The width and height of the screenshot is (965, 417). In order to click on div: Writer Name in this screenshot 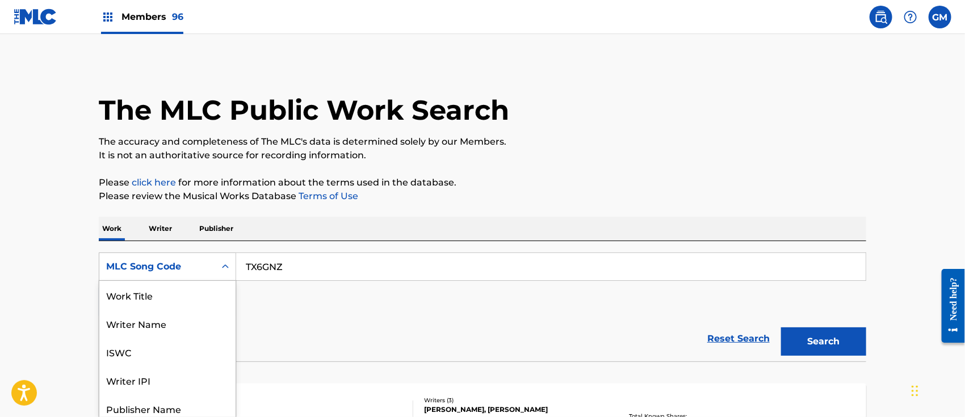, I will do `click(167, 324)`.